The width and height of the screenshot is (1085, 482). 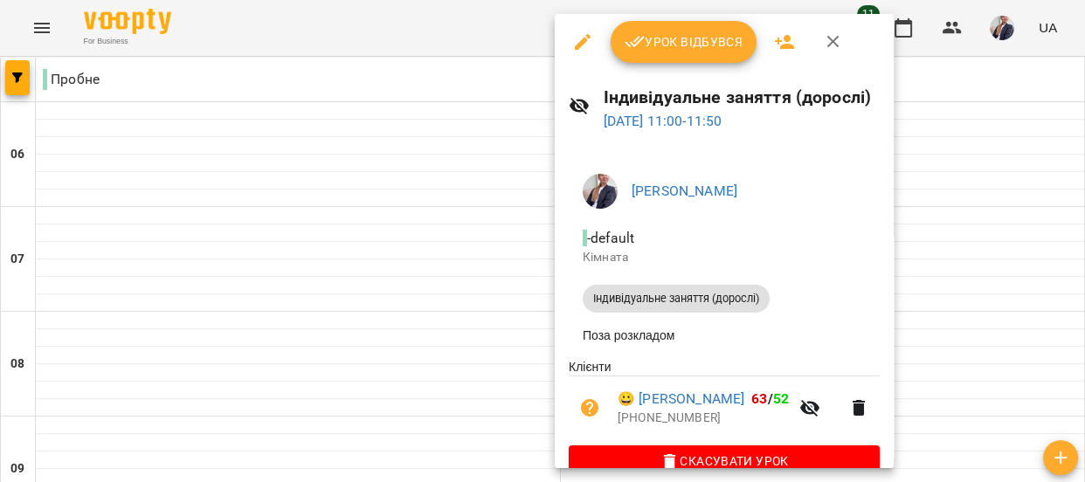 I want to click on p: Кімната, so click(x=724, y=258).